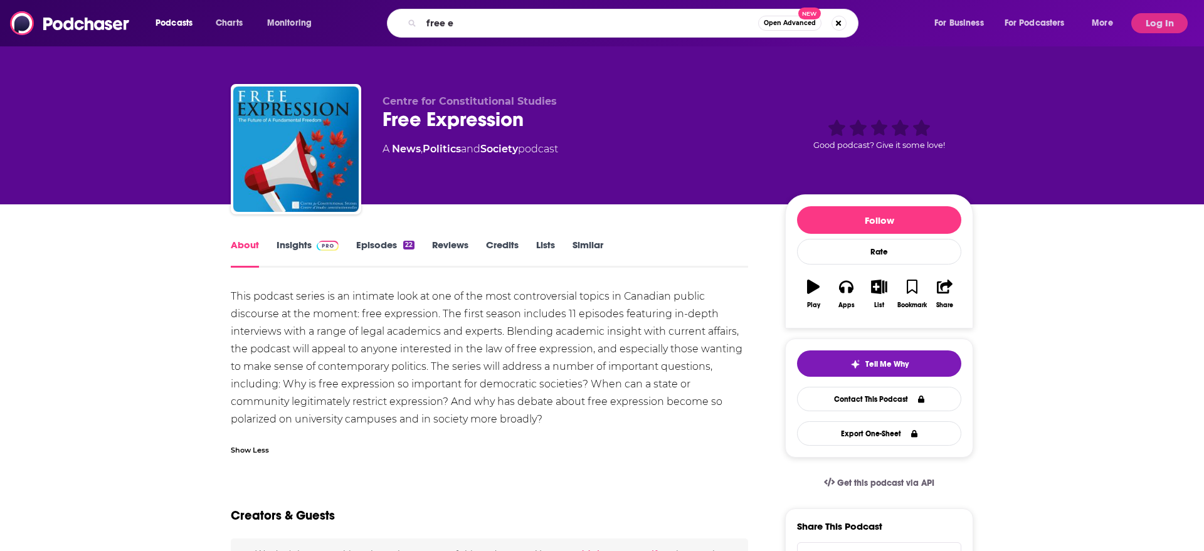 This screenshot has width=1204, height=551. I want to click on span: Centre for Constitutional Studies, so click(470, 101).